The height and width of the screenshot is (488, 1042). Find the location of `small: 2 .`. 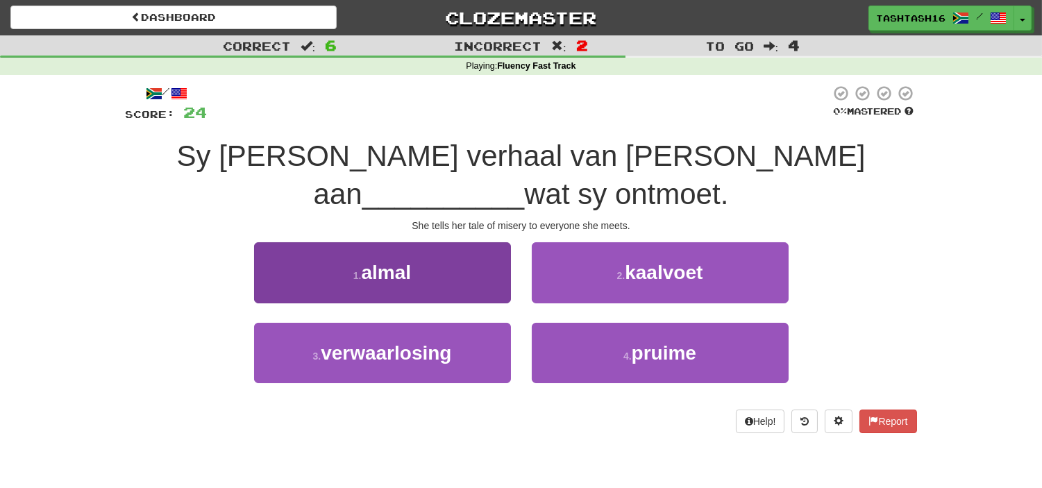

small: 2 . is located at coordinates (621, 276).